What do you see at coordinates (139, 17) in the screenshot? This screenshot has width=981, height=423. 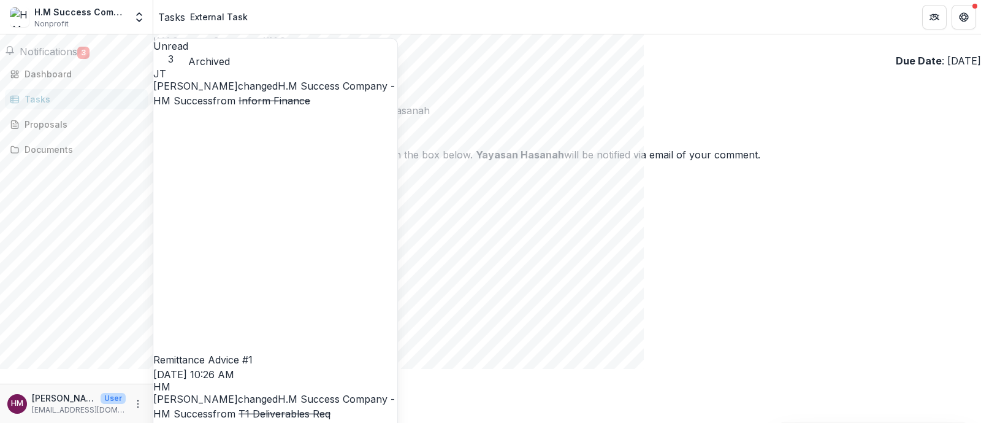 I see `button: Open entity switcher` at bounding box center [139, 17].